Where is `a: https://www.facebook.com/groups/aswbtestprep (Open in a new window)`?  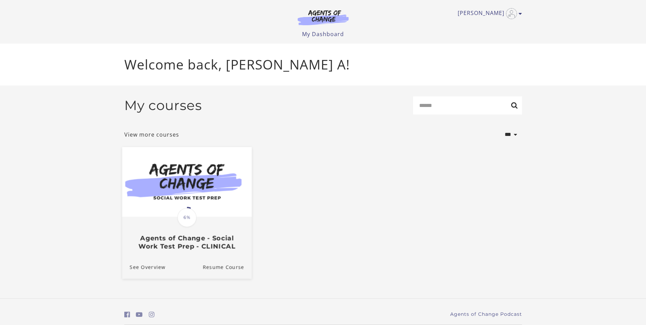
a: https://www.facebook.com/groups/aswbtestprep (Open in a new window) is located at coordinates (127, 314).